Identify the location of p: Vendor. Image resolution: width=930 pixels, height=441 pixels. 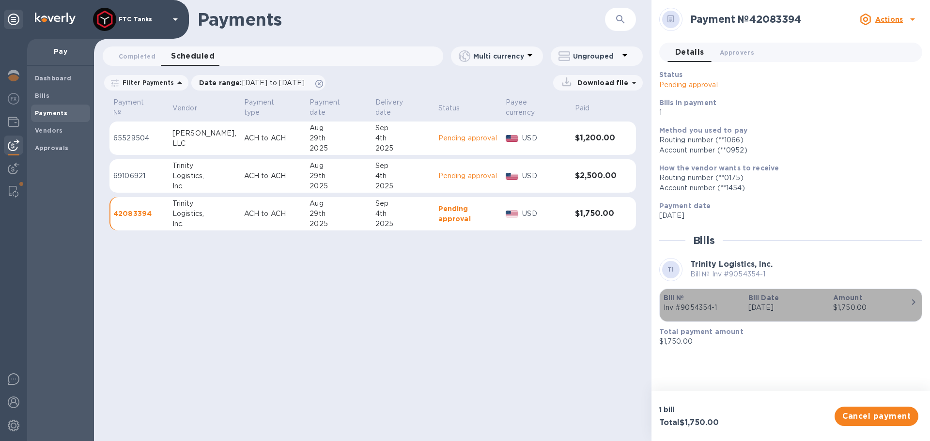
(185, 108).